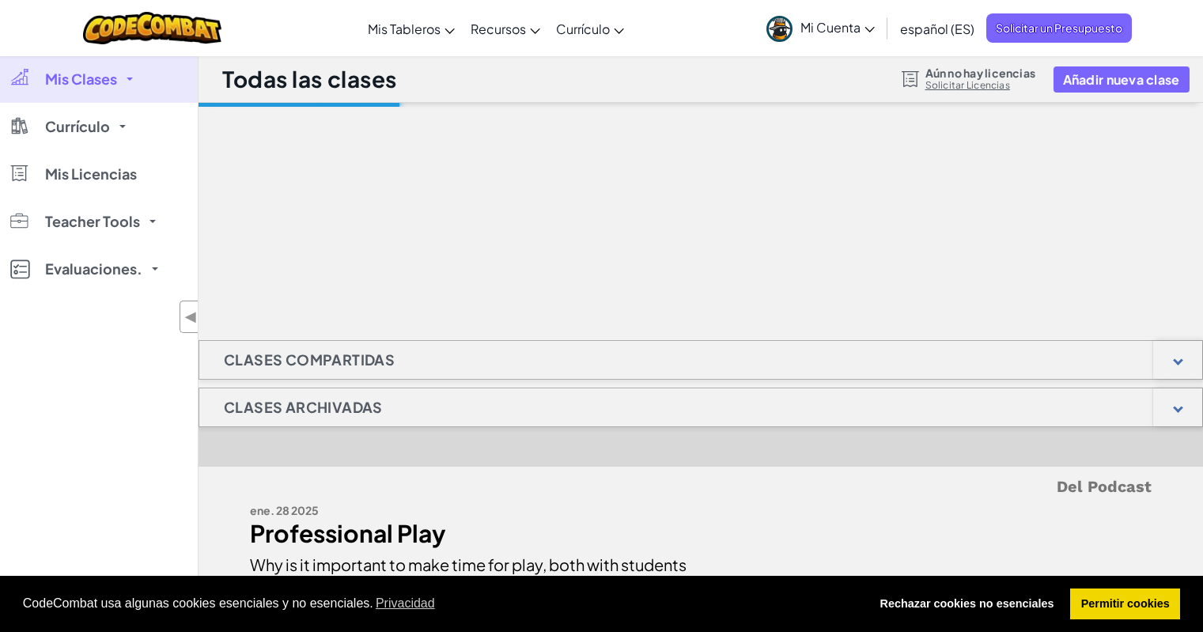 The width and height of the screenshot is (1203, 632). I want to click on span: español (ES), so click(937, 28).